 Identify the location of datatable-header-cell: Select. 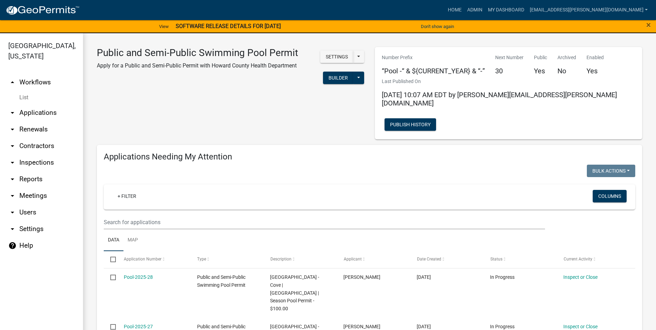
(110, 259).